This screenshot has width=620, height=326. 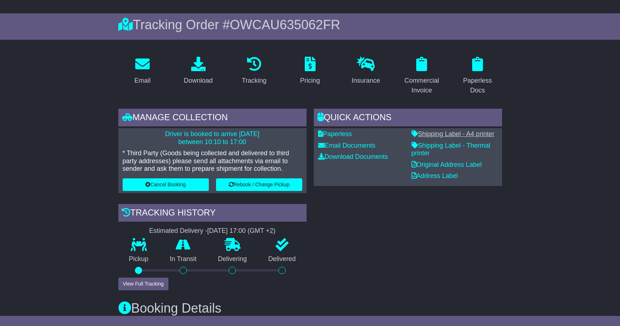 What do you see at coordinates (254, 71) in the screenshot?
I see `a: Tracking` at bounding box center [254, 71].